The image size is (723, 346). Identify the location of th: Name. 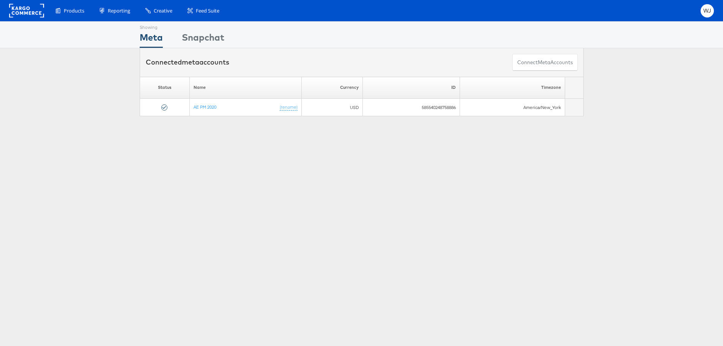
(245, 87).